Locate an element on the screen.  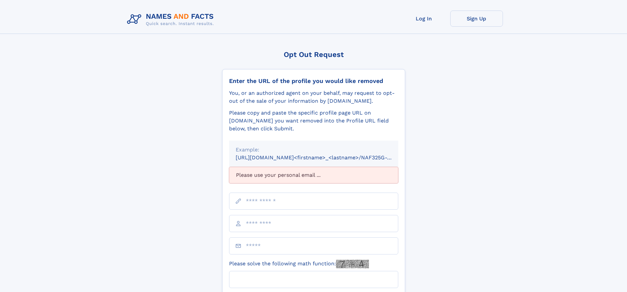
div: Opt Out Request is located at coordinates (314, 54).